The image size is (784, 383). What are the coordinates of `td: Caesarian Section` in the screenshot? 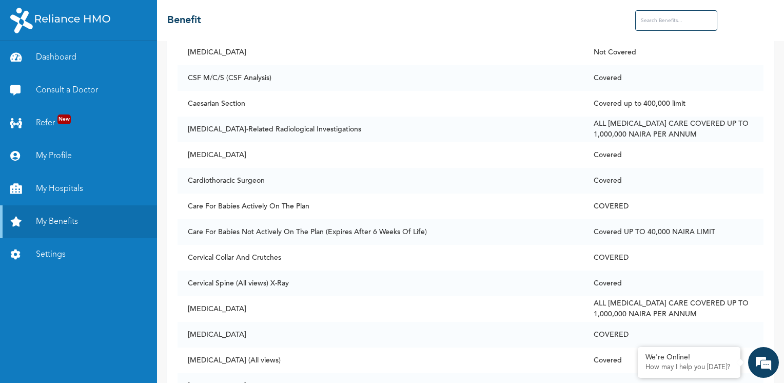 It's located at (380, 104).